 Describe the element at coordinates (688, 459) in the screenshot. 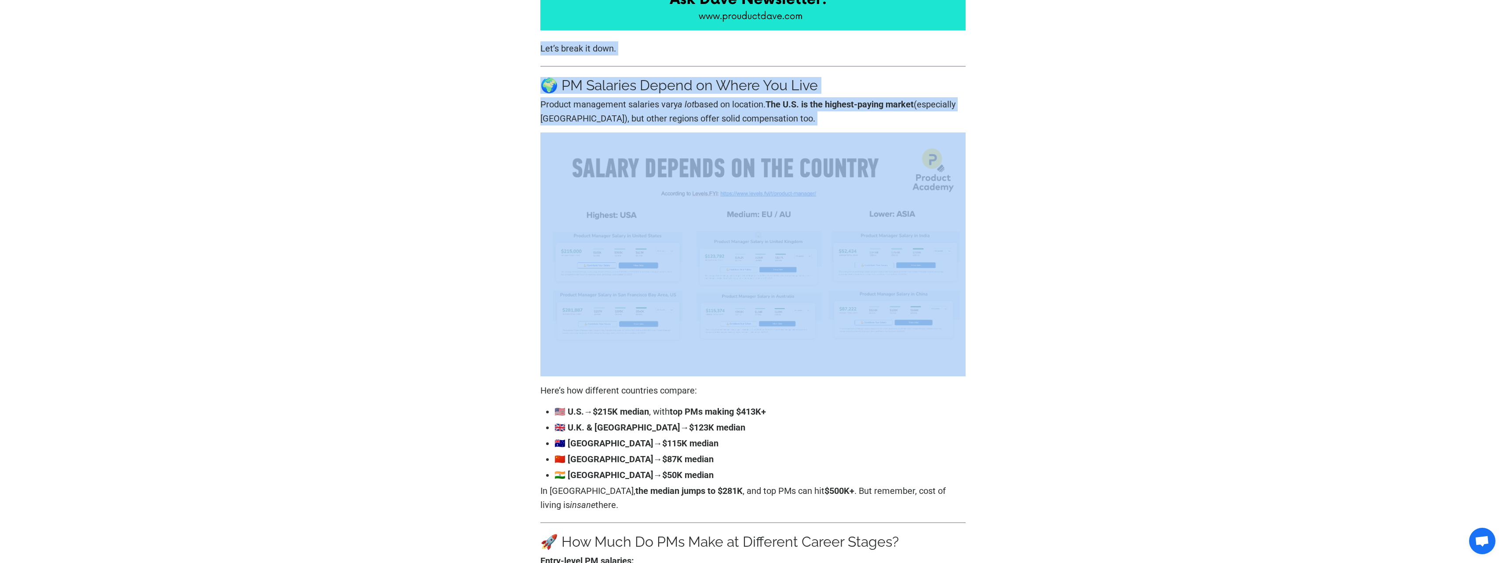

I see `strong: $87K median` at that location.